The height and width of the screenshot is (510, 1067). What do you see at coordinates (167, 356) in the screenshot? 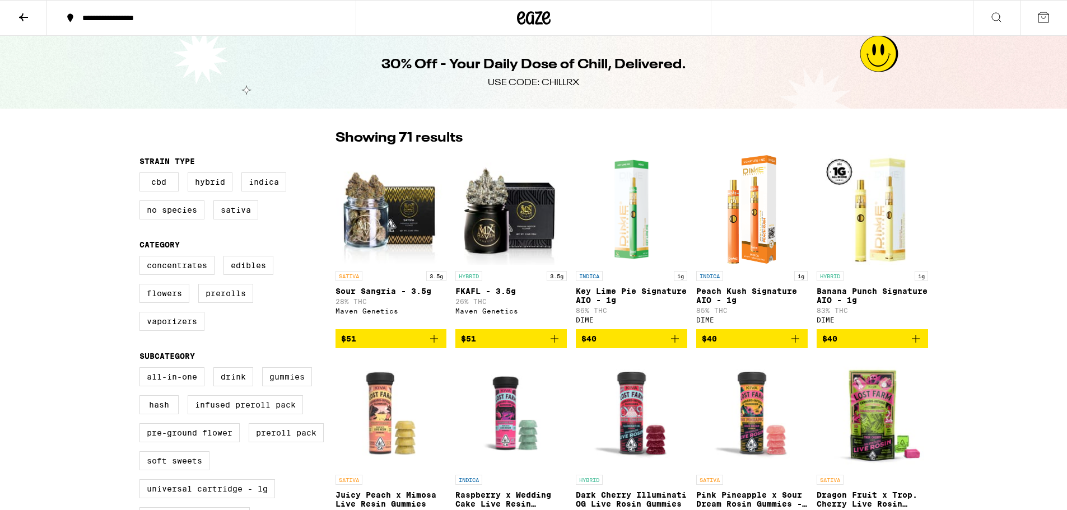
I see `legend: Subcategory` at bounding box center [167, 356].